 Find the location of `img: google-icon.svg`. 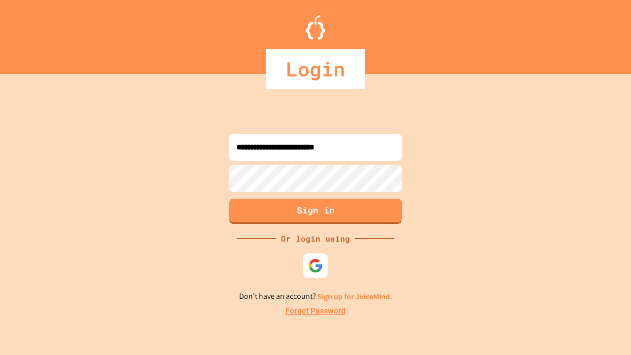

img: google-icon.svg is located at coordinates (315, 266).